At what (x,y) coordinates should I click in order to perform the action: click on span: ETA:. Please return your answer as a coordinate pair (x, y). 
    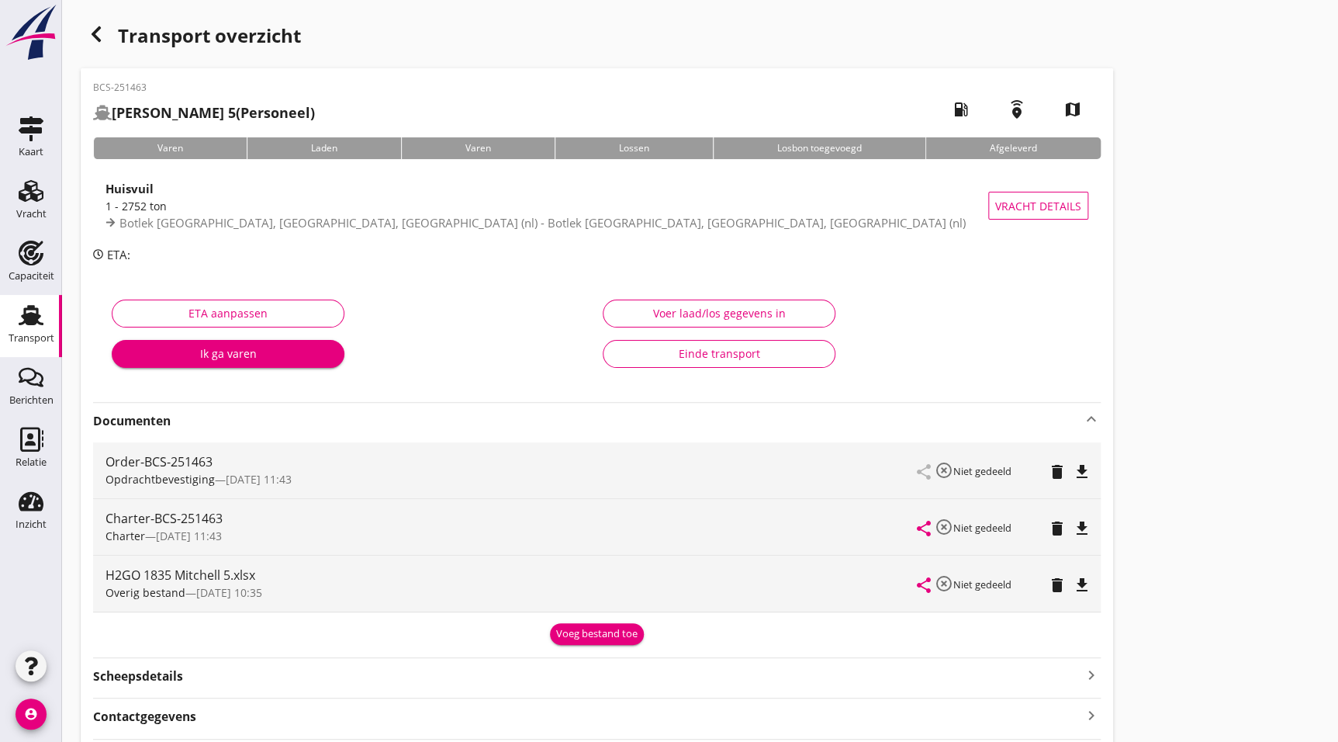
    Looking at the image, I should click on (119, 255).